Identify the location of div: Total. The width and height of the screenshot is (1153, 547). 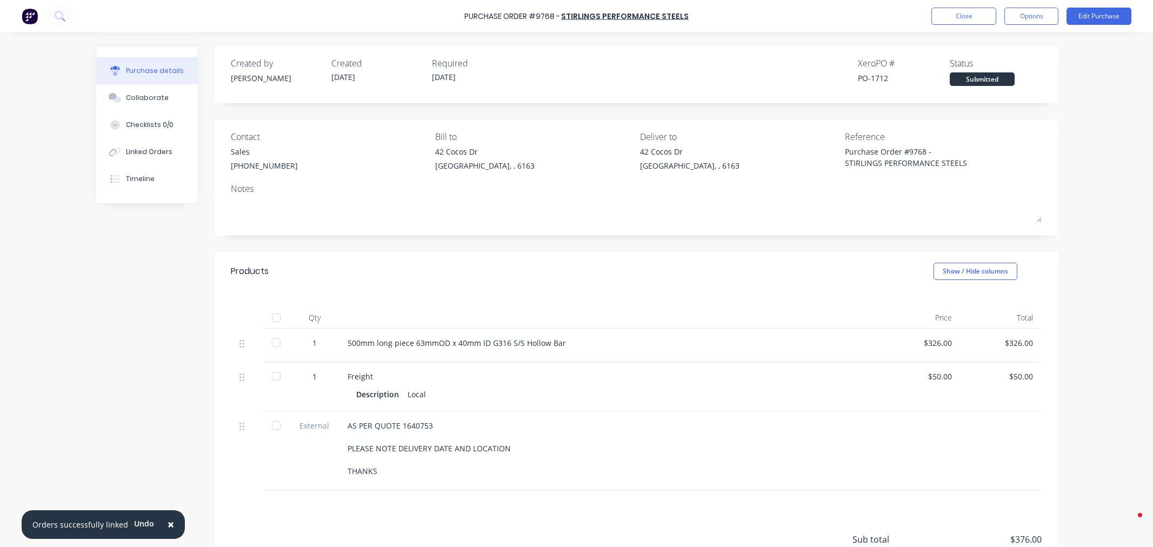
(1001, 318).